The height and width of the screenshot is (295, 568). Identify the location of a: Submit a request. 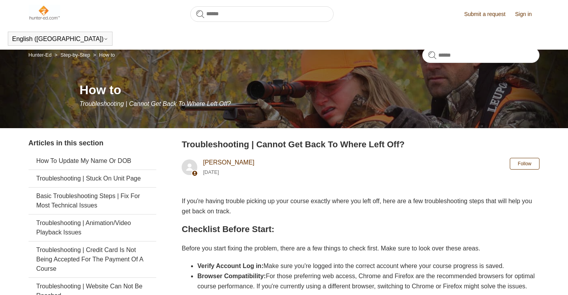
(489, 14).